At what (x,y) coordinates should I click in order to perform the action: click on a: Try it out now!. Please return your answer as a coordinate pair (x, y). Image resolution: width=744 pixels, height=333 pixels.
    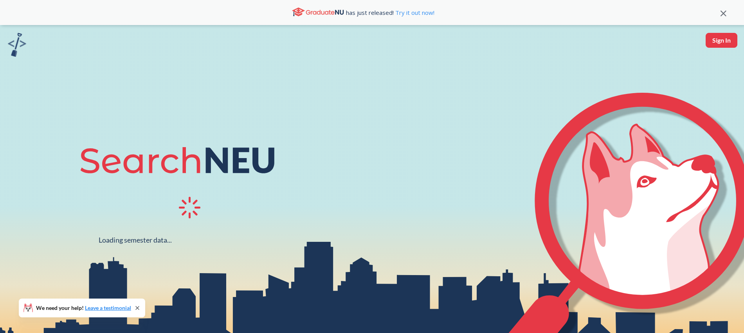
    Looking at the image, I should click on (414, 13).